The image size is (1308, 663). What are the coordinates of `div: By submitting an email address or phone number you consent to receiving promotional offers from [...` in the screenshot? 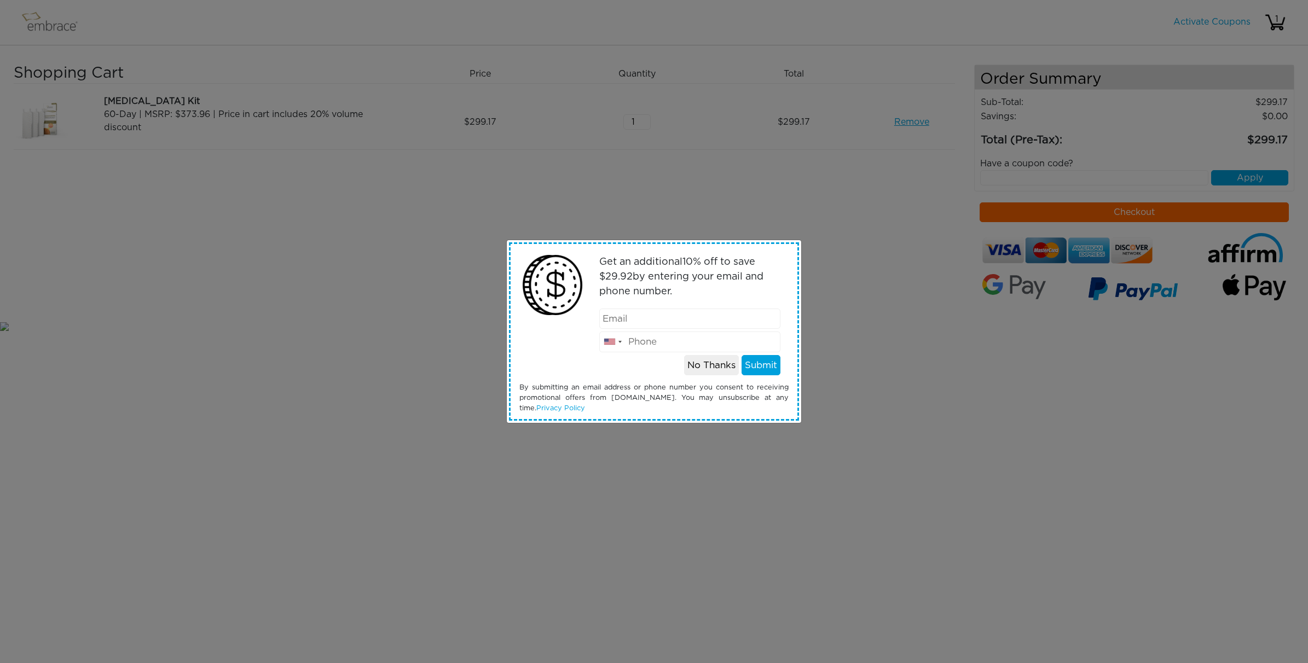 It's located at (654, 398).